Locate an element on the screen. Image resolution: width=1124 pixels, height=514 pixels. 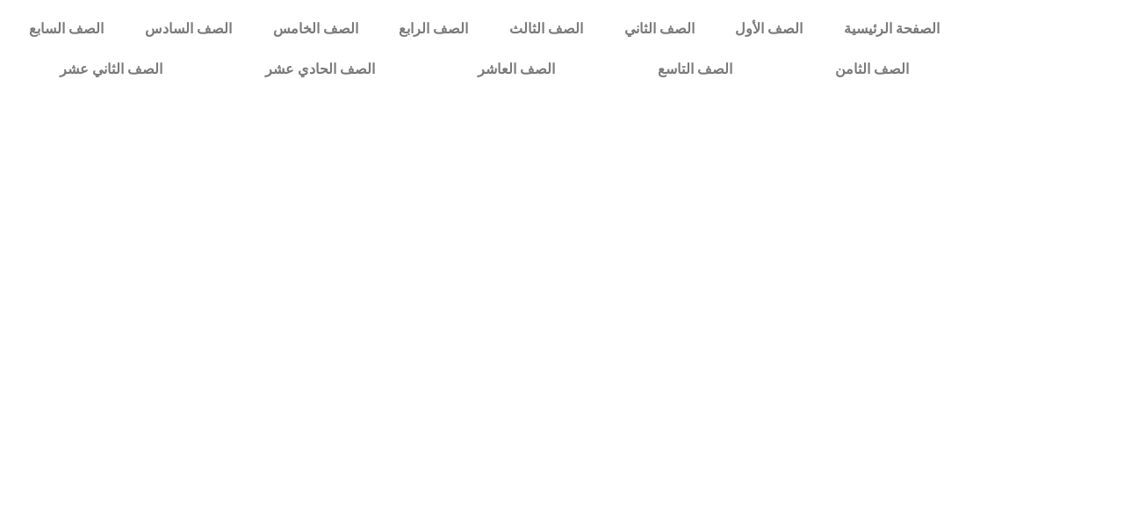
a: الصفحة الرئيسية is located at coordinates (892, 29).